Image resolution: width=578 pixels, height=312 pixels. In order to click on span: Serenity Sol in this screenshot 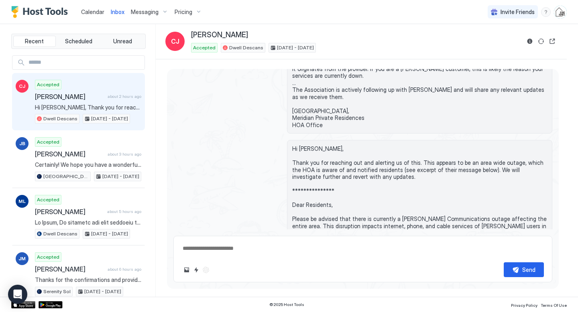, I will do `click(57, 292)`.